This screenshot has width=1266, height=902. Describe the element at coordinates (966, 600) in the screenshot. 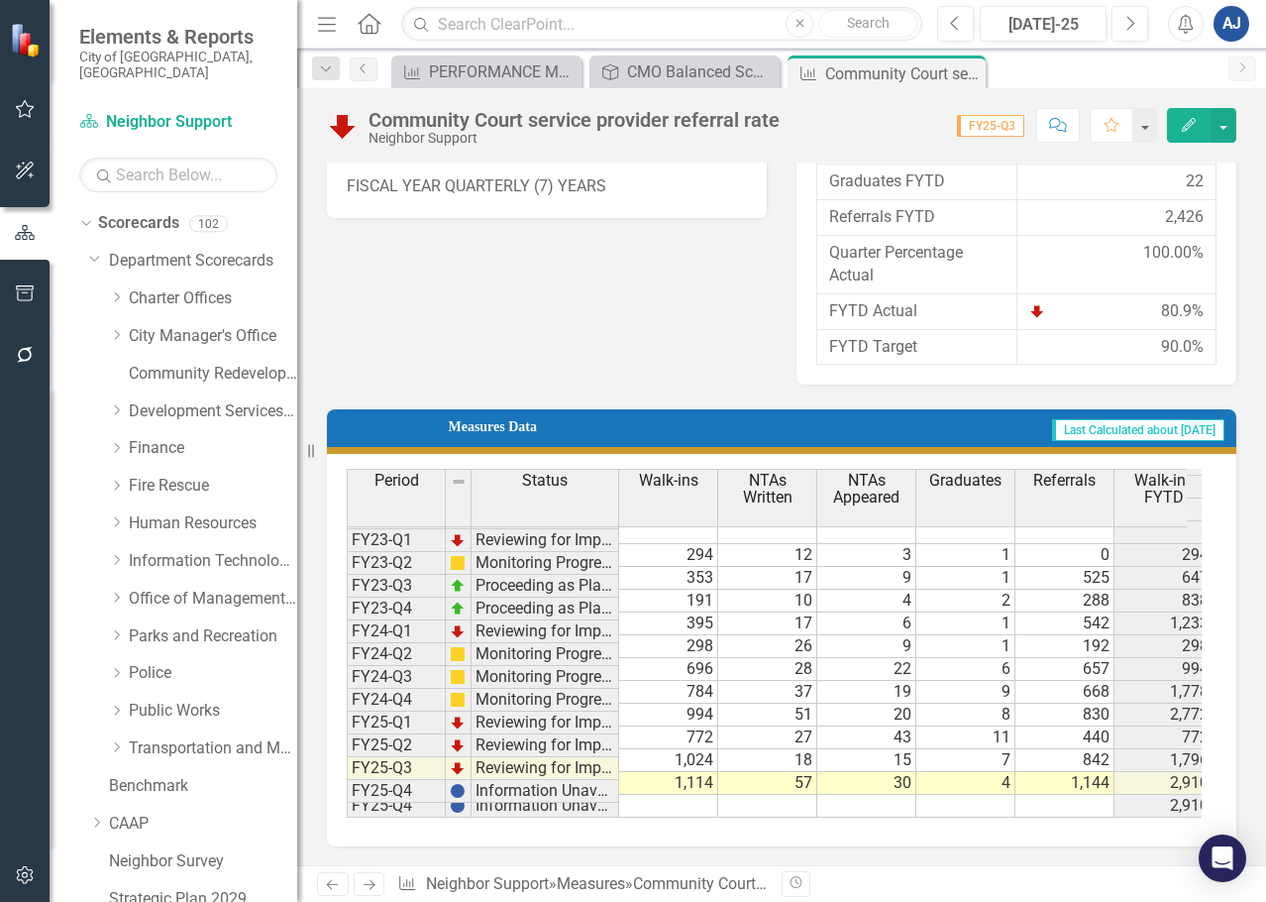

I see `td: 2` at that location.